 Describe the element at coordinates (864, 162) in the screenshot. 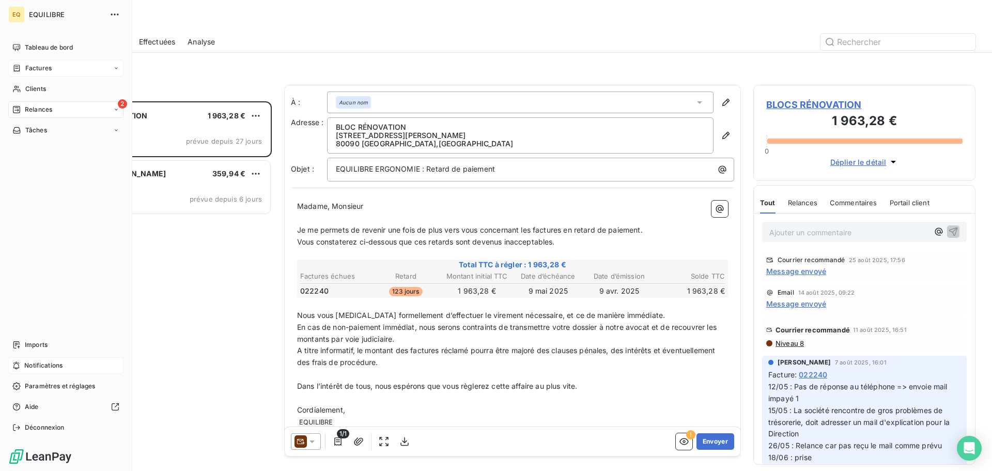

I see `button: Déplier le détail` at that location.